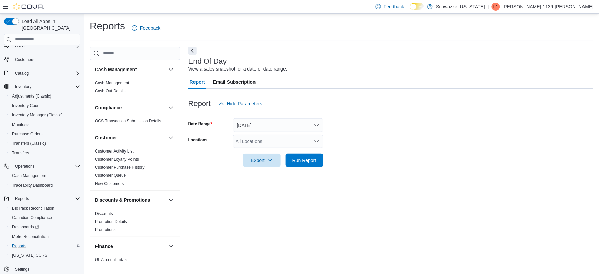 The image size is (599, 274). Describe the element at coordinates (135, 223) in the screenshot. I see `div: Discounts & Promotions` at that location.